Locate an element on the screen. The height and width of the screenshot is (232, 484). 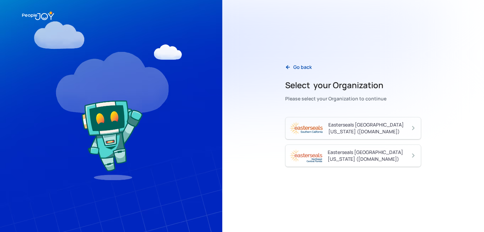
div: Go back is located at coordinates (302, 67).